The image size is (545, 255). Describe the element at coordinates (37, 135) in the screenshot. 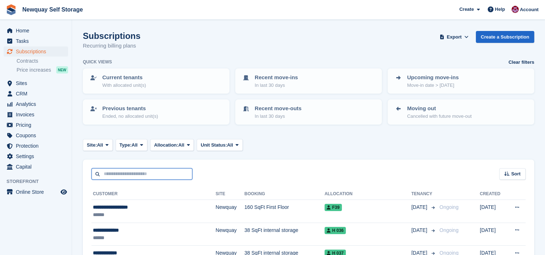

I see `span: Coupons` at that location.